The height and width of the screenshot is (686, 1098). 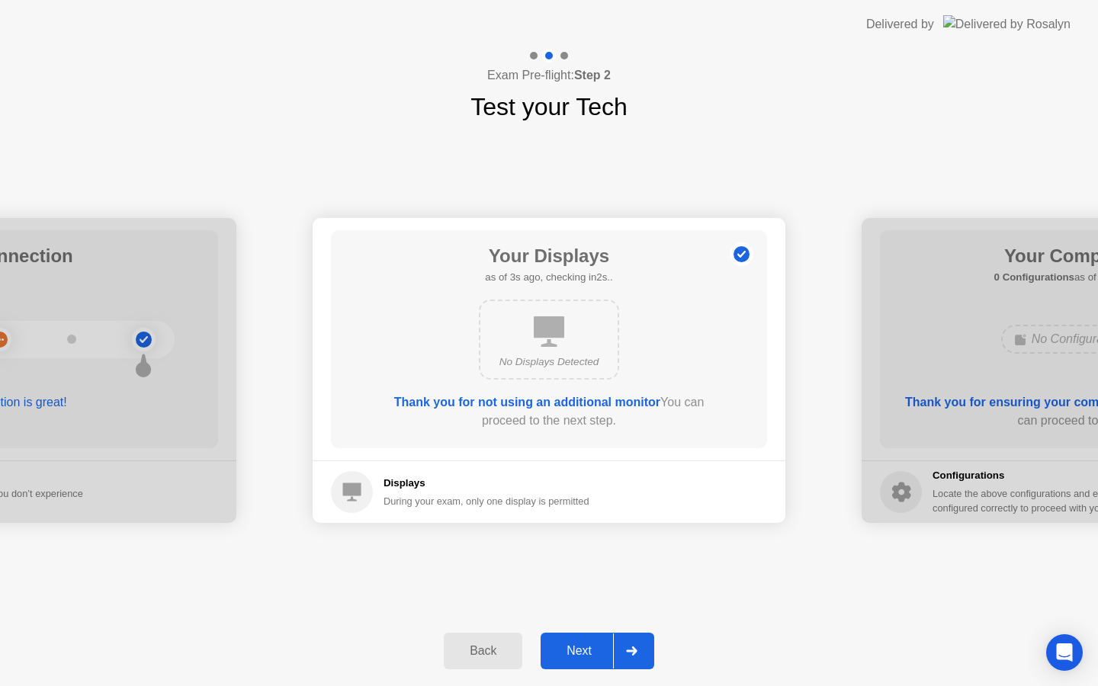 I want to click on h1: Test your Tech, so click(x=549, y=107).